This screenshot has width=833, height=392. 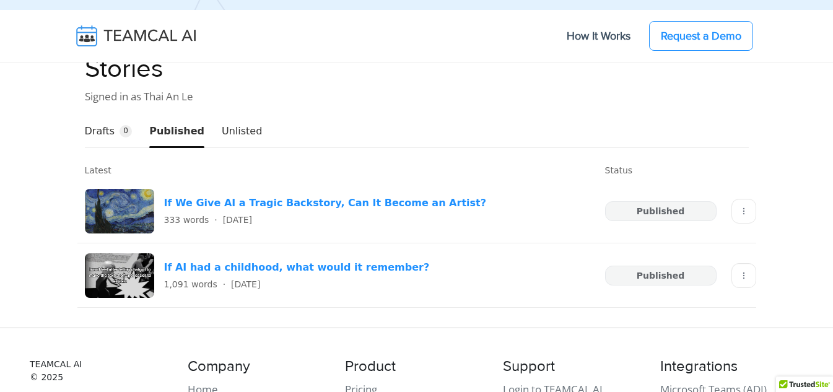 What do you see at coordinates (417, 131) in the screenshot?
I see `nav: Stories tabs` at bounding box center [417, 131].